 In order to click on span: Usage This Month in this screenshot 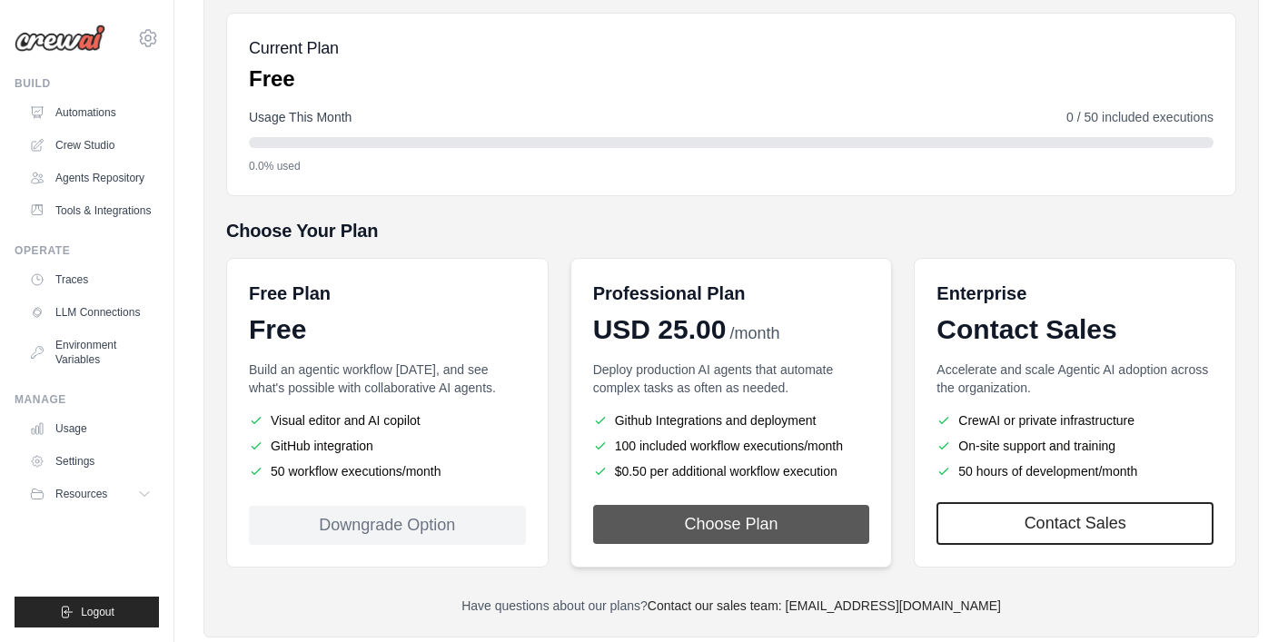, I will do `click(300, 117)`.